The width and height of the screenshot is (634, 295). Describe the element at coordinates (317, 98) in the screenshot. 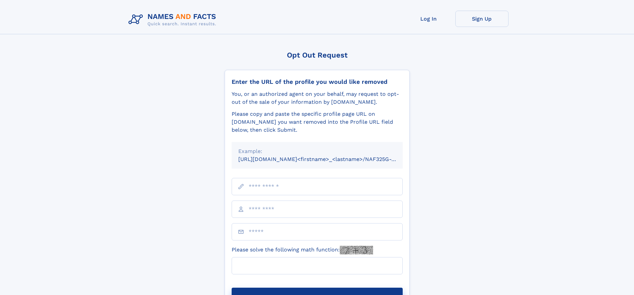

I see `div: You, or an authorized agent on your behalf, may request to opt-out of the sale of your informatio...` at that location.